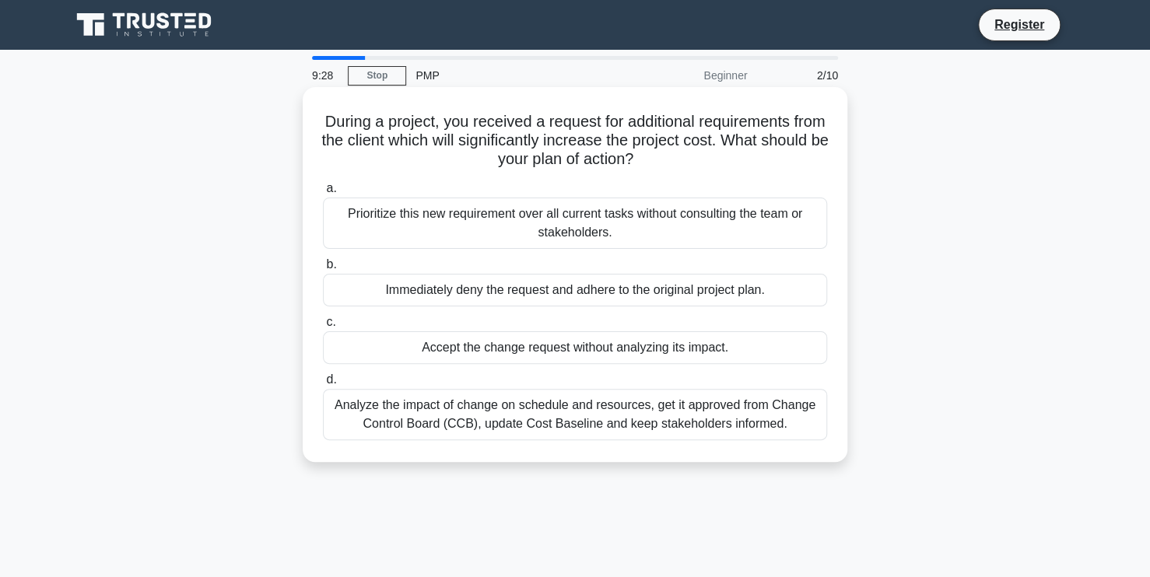 This screenshot has width=1150, height=577. Describe the element at coordinates (513, 75) in the screenshot. I see `div: PMP` at that location.